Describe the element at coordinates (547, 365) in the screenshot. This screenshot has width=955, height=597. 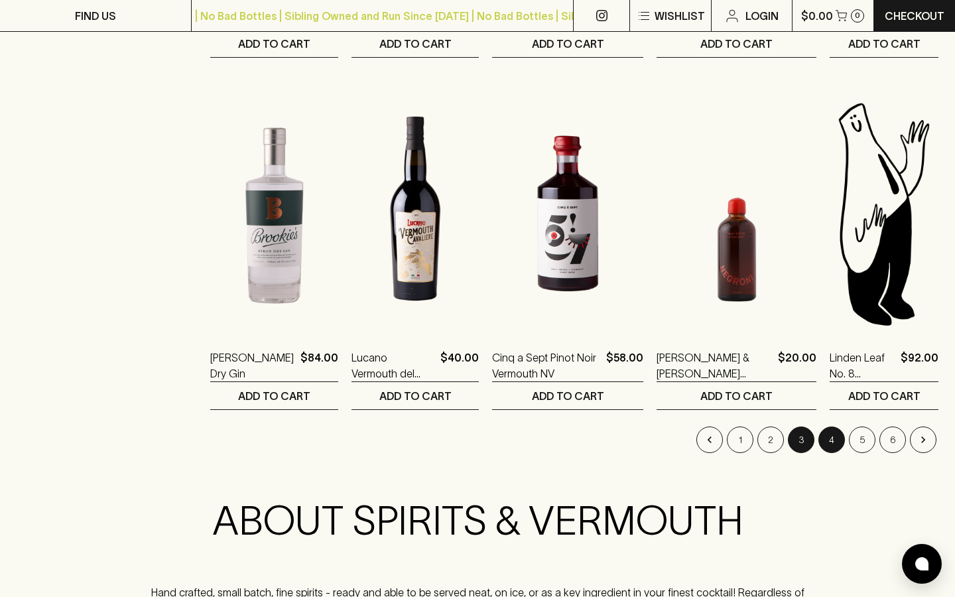
I see `p: Cinq a Sept Pinot Noir Vermouth NV` at that location.